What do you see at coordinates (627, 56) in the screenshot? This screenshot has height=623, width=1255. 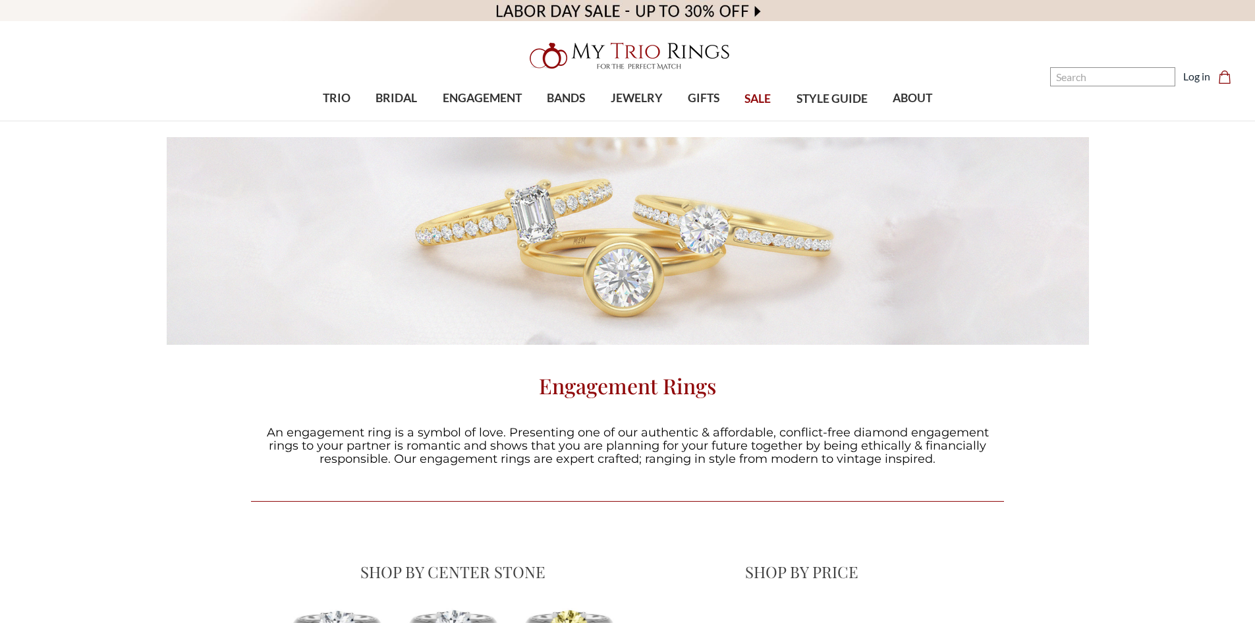 I see `a: My Trio Rings` at bounding box center [627, 56].